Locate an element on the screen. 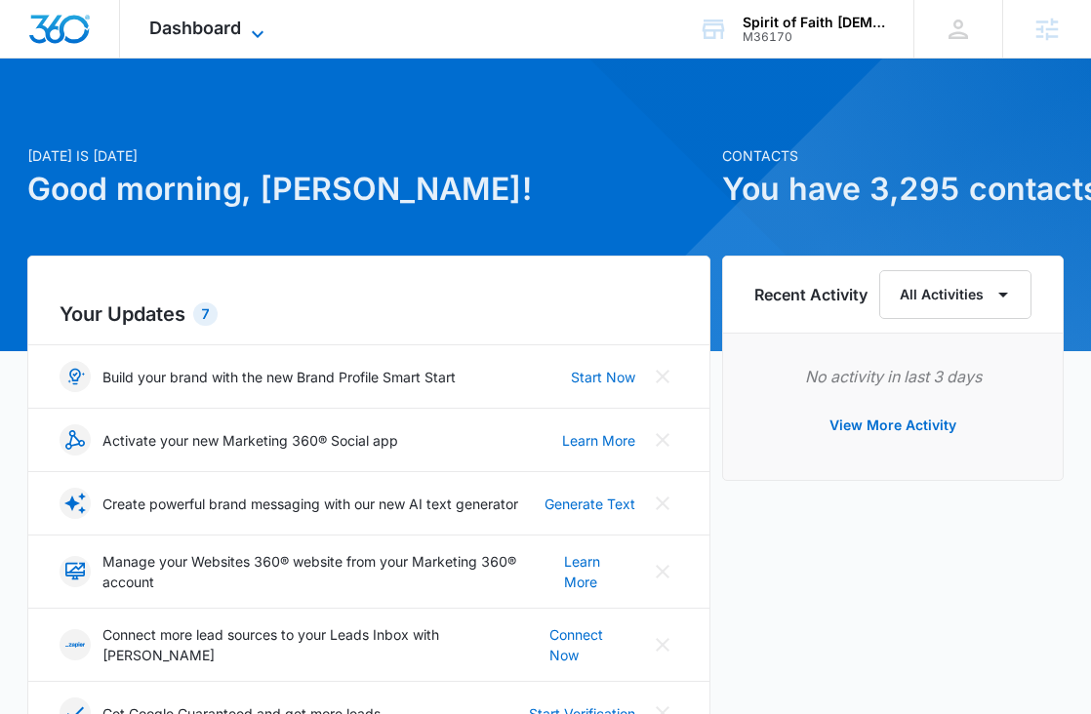  p: Contacts is located at coordinates (893, 155).